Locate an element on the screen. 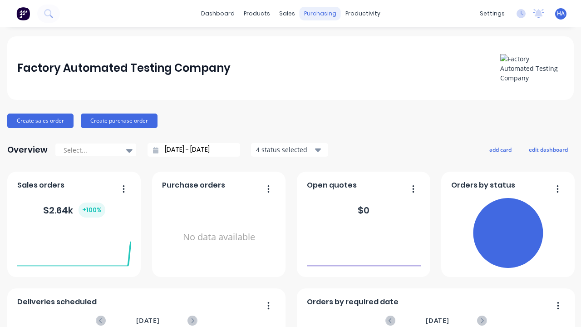 The height and width of the screenshot is (327, 581). div: $ 2.64k is located at coordinates (74, 210).